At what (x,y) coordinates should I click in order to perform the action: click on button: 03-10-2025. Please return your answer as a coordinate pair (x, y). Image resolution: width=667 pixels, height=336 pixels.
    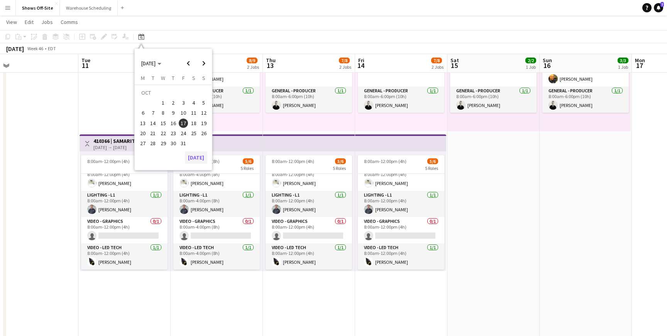
    Looking at the image, I should click on (183, 103).